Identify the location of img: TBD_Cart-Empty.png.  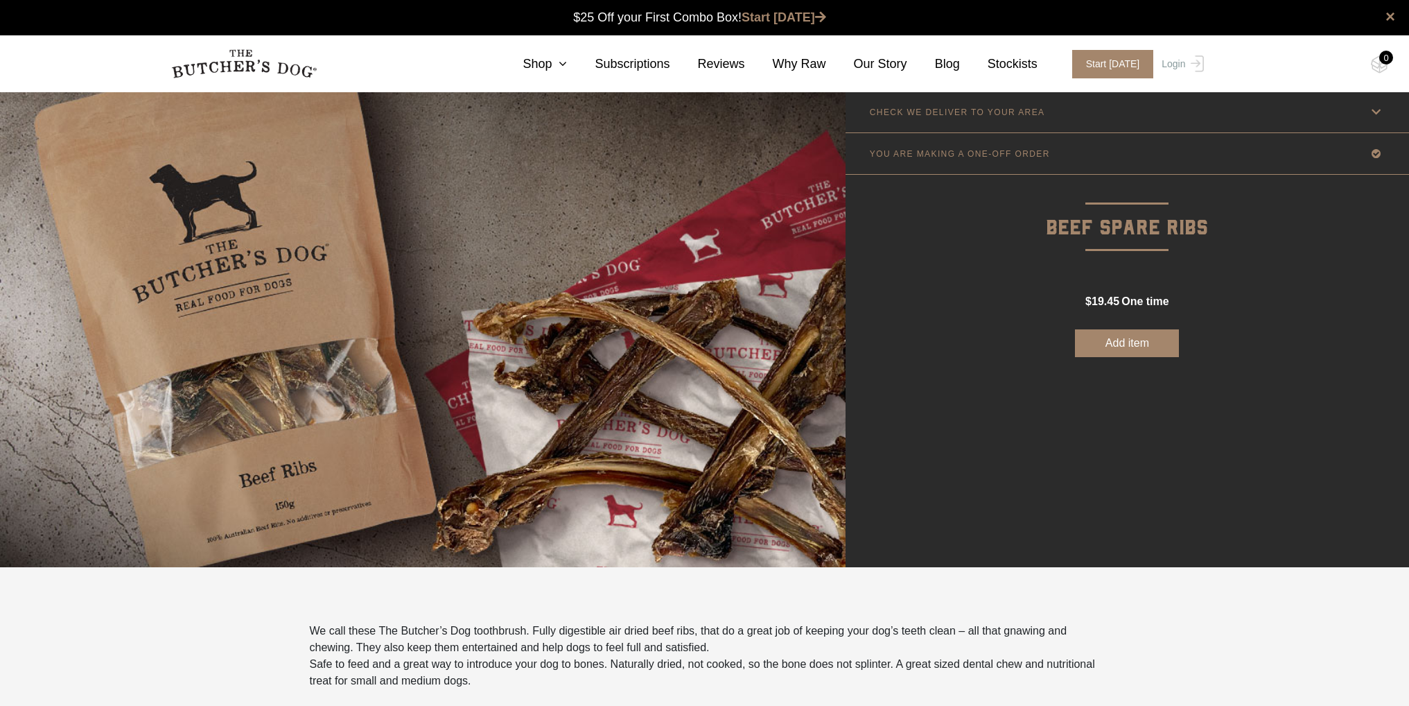
(1380, 64).